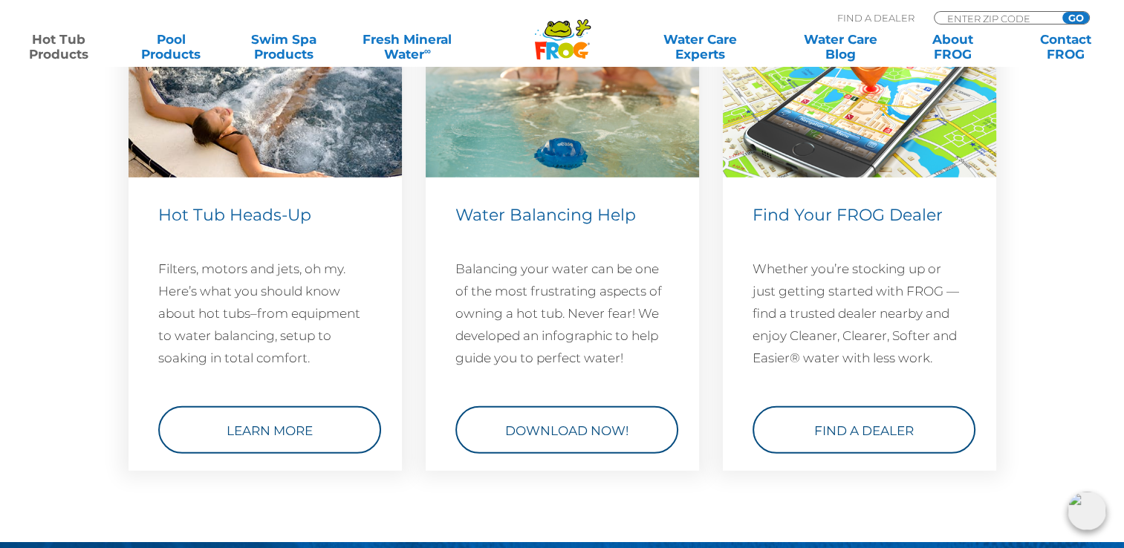 This screenshot has width=1124, height=548. Describe the element at coordinates (265, 314) in the screenshot. I see `p: Filters, motors and jets, oh my. Here’s what you should know about hot tubs–from equipment to wat...` at that location.